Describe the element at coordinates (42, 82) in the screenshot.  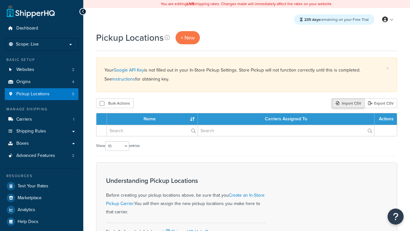
I see `li: Origins` at that location.